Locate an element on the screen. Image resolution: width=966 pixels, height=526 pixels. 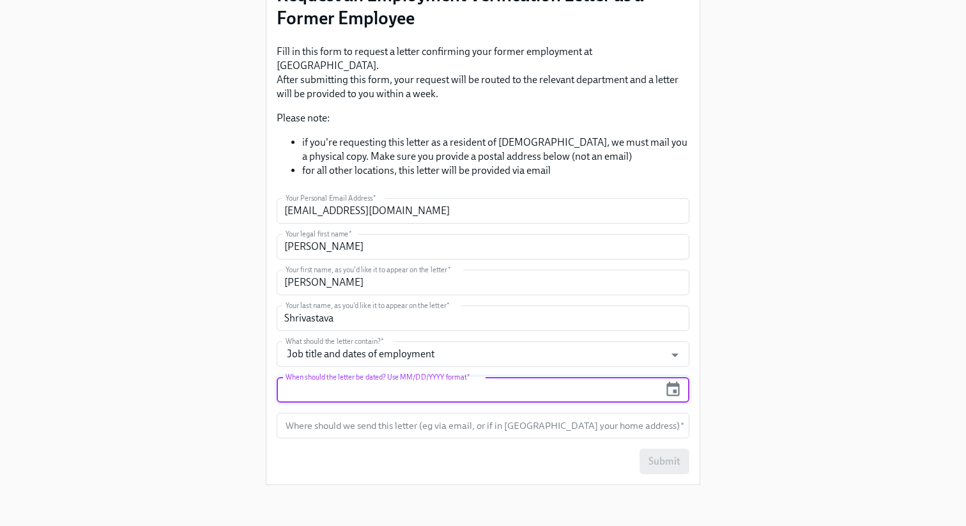
input: MM/DD/YYYY is located at coordinates (468, 390).